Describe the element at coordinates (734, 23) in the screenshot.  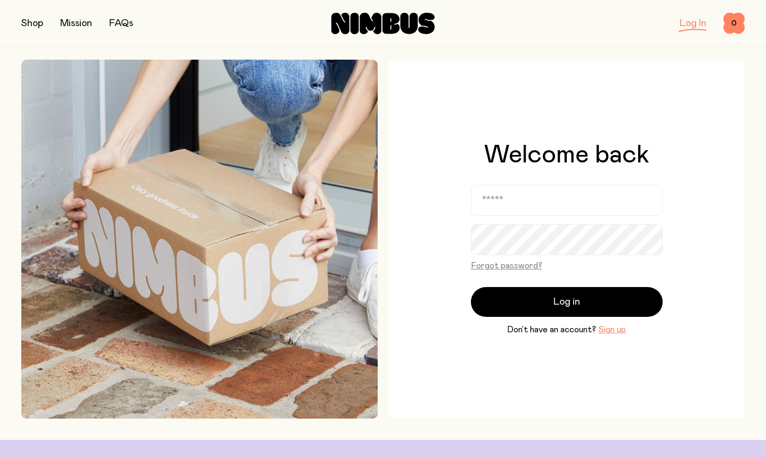
I see `button: 0` at that location.